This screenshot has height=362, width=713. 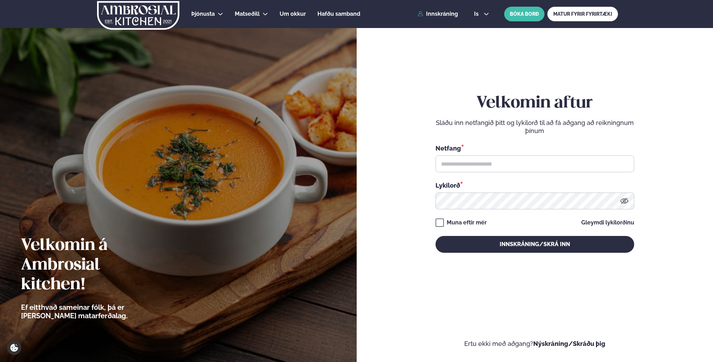 What do you see at coordinates (481, 14) in the screenshot?
I see `button: is` at bounding box center [481, 14].